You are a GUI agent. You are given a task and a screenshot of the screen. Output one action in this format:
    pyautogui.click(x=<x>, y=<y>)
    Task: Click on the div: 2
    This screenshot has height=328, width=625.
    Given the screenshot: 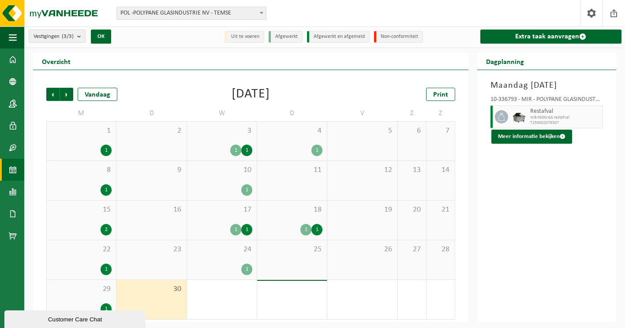 What is the action you would take?
    pyautogui.click(x=106, y=230)
    